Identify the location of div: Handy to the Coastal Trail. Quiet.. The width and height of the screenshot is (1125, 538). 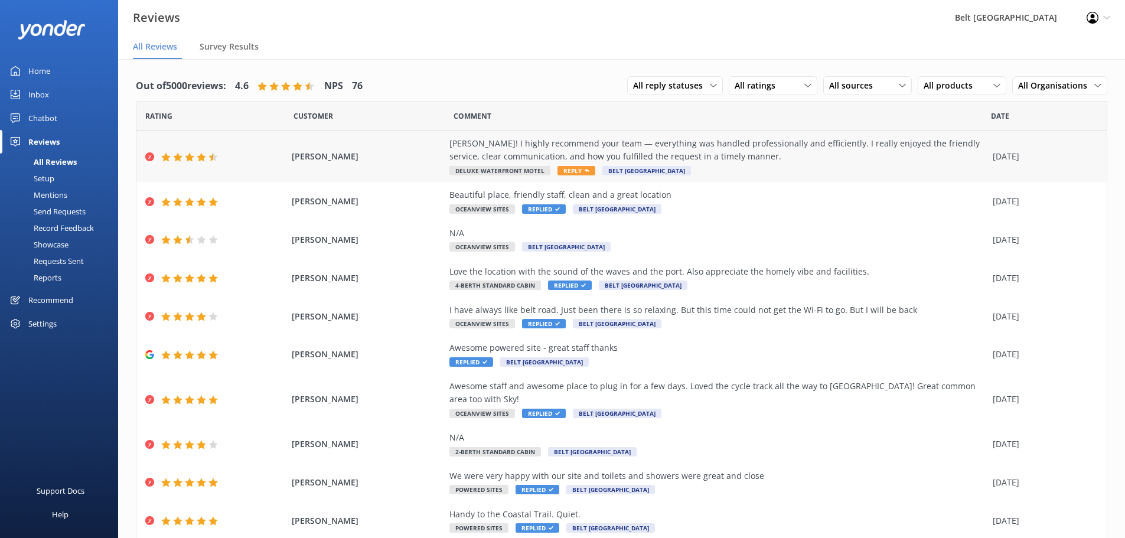
(718, 514).